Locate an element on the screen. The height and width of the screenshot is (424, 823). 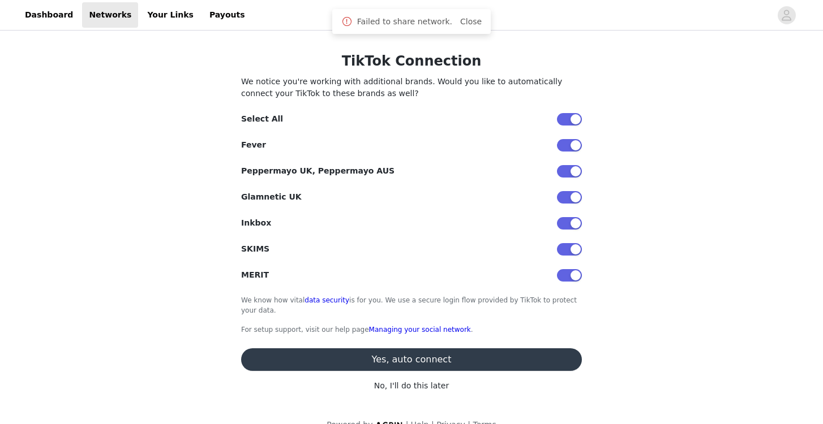
p: Fever is located at coordinates (254, 145).